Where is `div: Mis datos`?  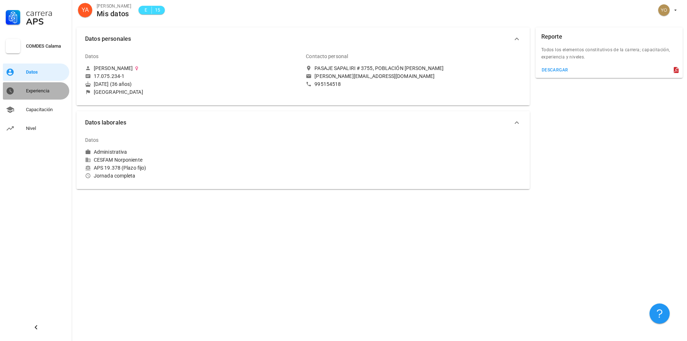
div: Mis datos is located at coordinates (114, 14).